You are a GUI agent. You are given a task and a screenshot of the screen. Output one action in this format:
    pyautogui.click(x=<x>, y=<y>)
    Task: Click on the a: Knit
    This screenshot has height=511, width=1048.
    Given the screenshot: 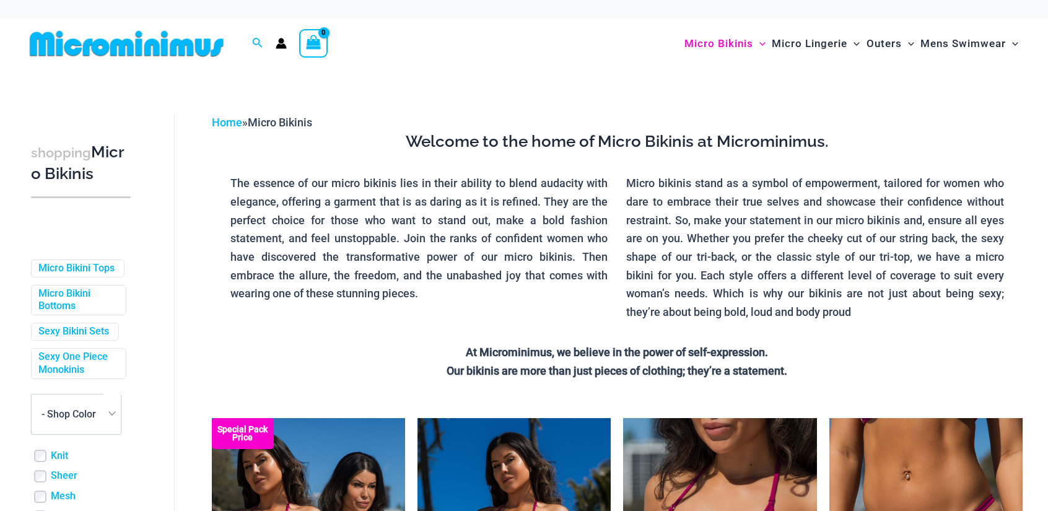 What is the action you would take?
    pyautogui.click(x=59, y=456)
    